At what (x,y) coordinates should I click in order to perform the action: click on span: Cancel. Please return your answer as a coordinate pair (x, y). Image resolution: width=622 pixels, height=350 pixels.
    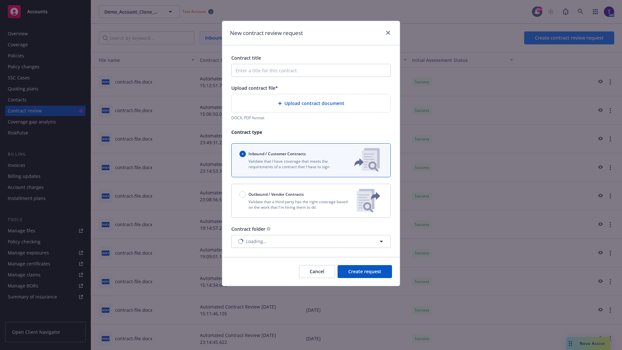
    Looking at the image, I should click on (317, 271).